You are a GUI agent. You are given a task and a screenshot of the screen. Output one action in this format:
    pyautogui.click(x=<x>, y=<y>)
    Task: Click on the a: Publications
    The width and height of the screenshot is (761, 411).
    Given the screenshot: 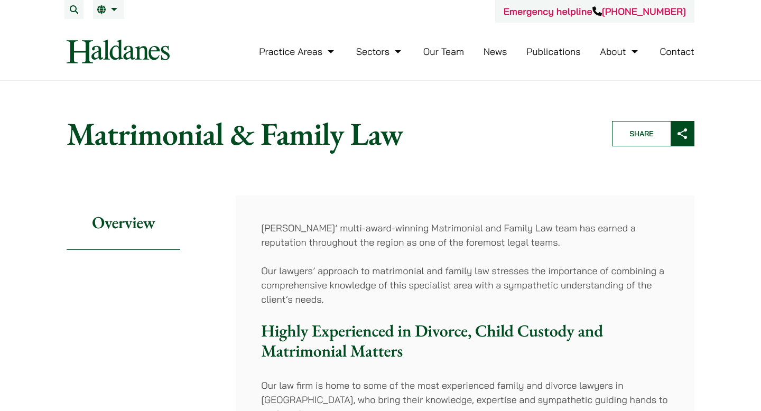 What is the action you would take?
    pyautogui.click(x=553, y=51)
    